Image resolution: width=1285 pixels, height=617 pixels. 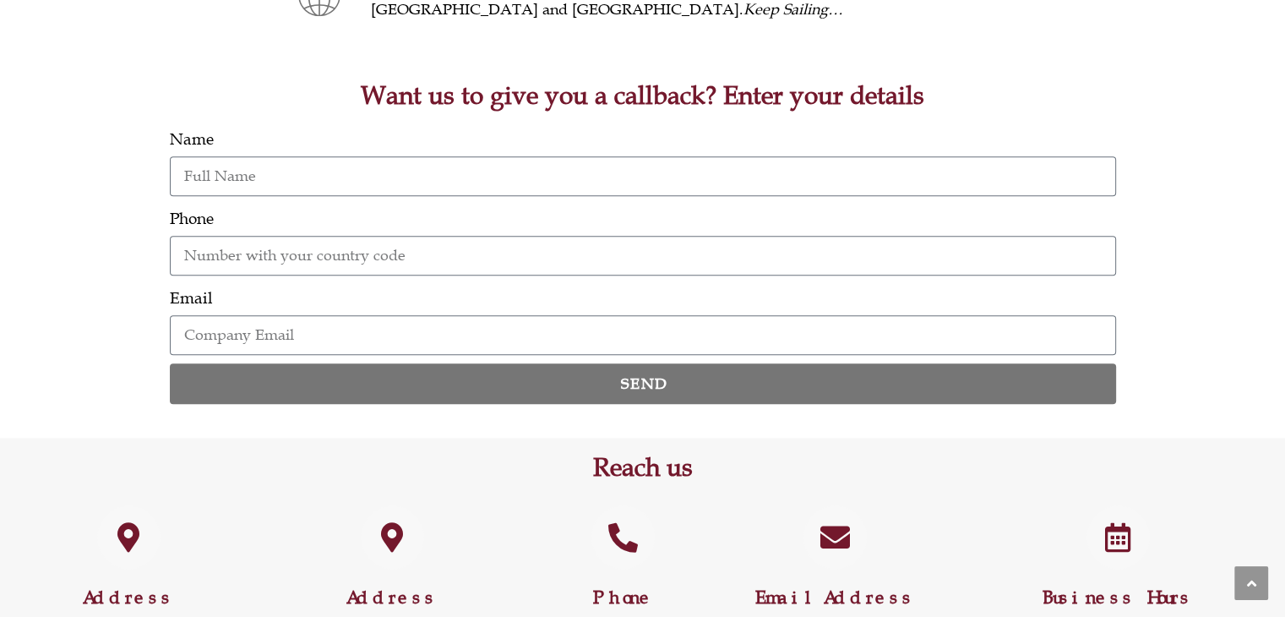 I want to click on label: Name, so click(x=192, y=139).